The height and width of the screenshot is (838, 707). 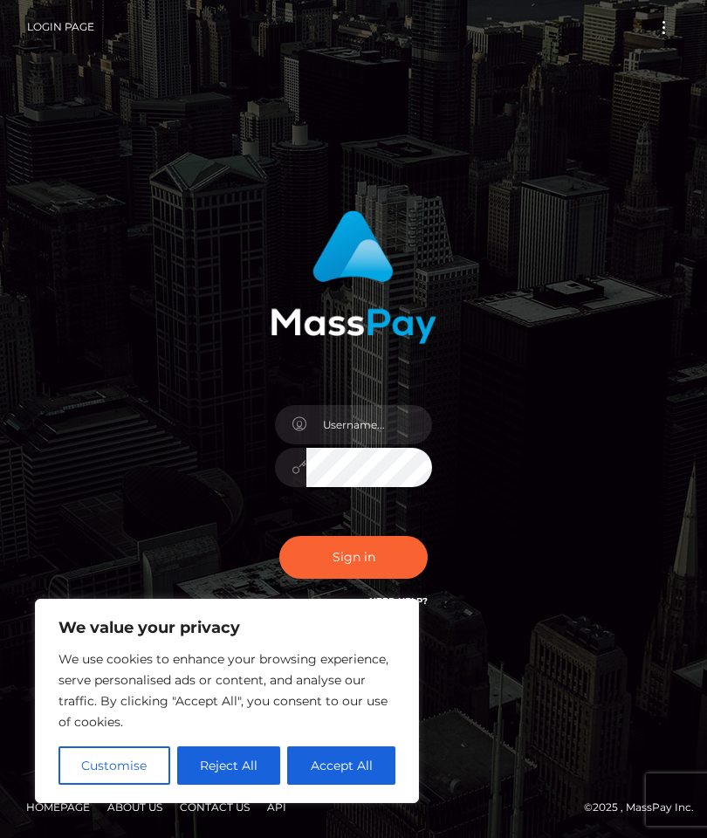 I want to click on p: We value your privacy, so click(x=227, y=628).